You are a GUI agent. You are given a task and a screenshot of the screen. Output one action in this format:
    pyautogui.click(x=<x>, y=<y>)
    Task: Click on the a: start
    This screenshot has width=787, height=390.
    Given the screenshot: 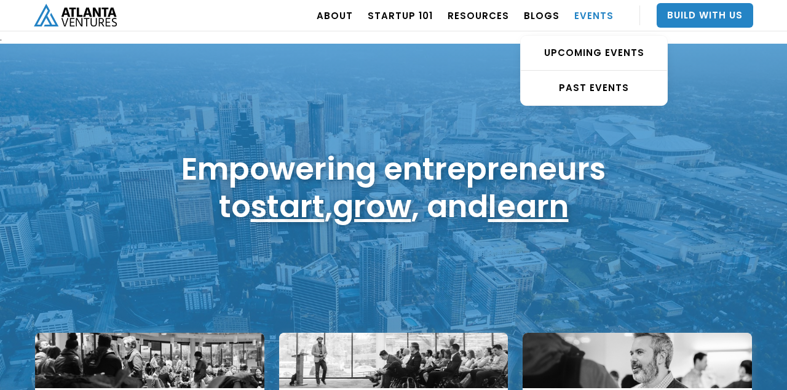 What is the action you would take?
    pyautogui.click(x=288, y=206)
    